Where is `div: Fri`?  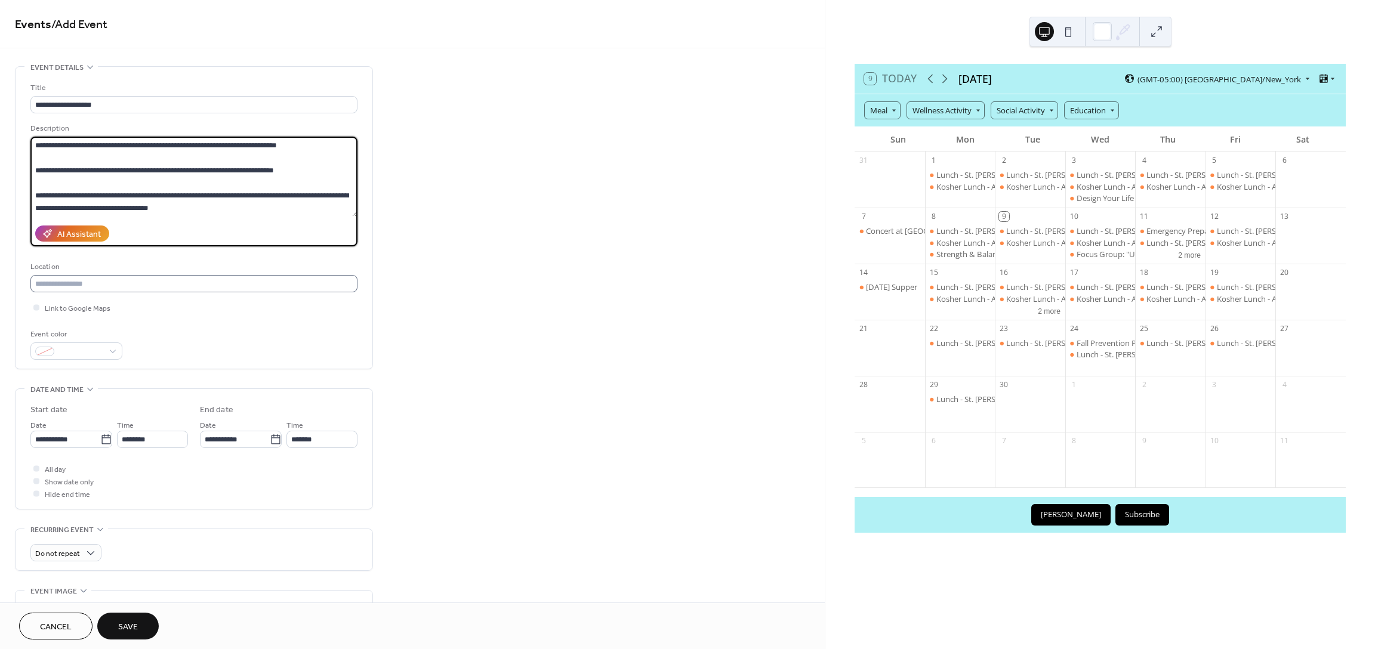
div: Fri is located at coordinates (1235, 139).